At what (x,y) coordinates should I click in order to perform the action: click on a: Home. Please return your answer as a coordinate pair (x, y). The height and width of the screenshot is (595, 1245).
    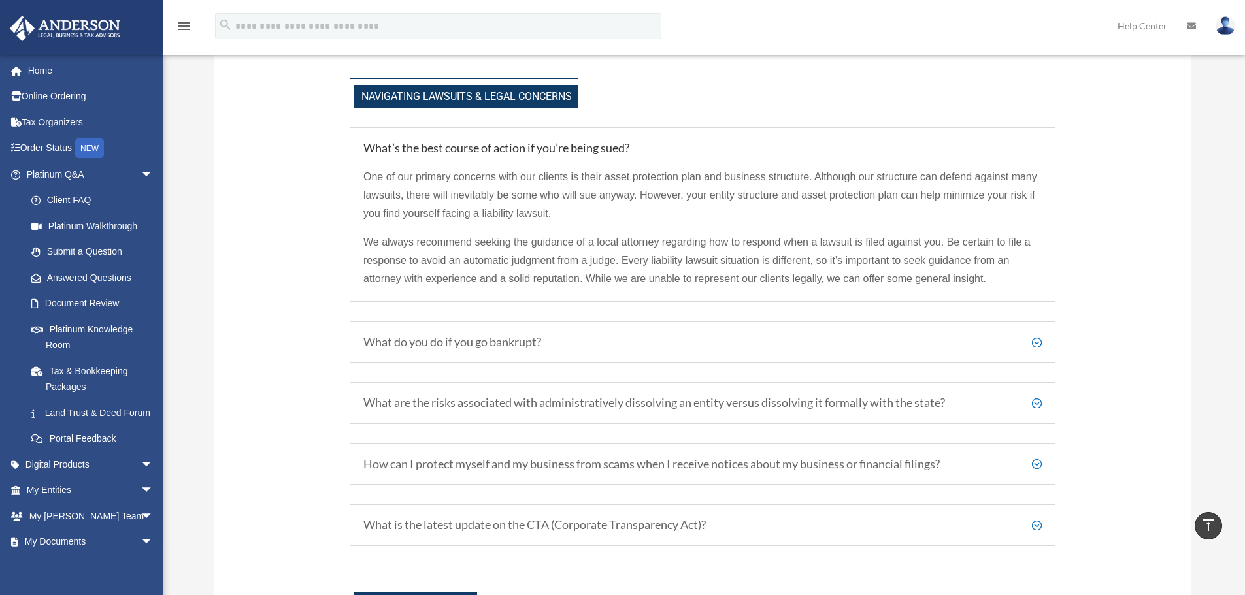
    Looking at the image, I should click on (91, 71).